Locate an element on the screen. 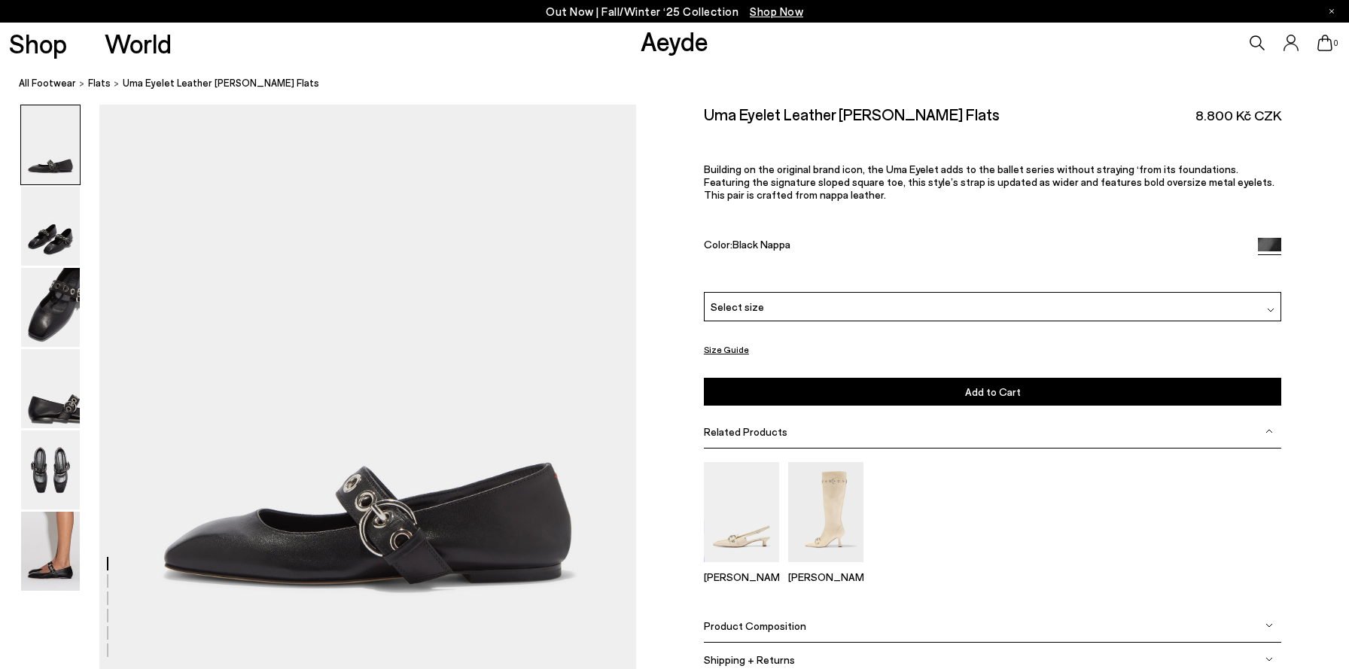  span: Black Nappa is located at coordinates (761, 244).